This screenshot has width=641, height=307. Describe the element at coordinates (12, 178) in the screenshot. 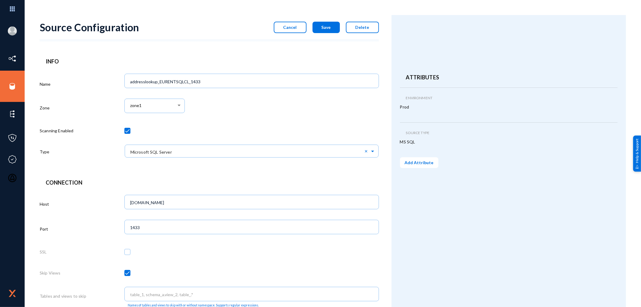

I see `img: icon-oauth.svg` at that location.